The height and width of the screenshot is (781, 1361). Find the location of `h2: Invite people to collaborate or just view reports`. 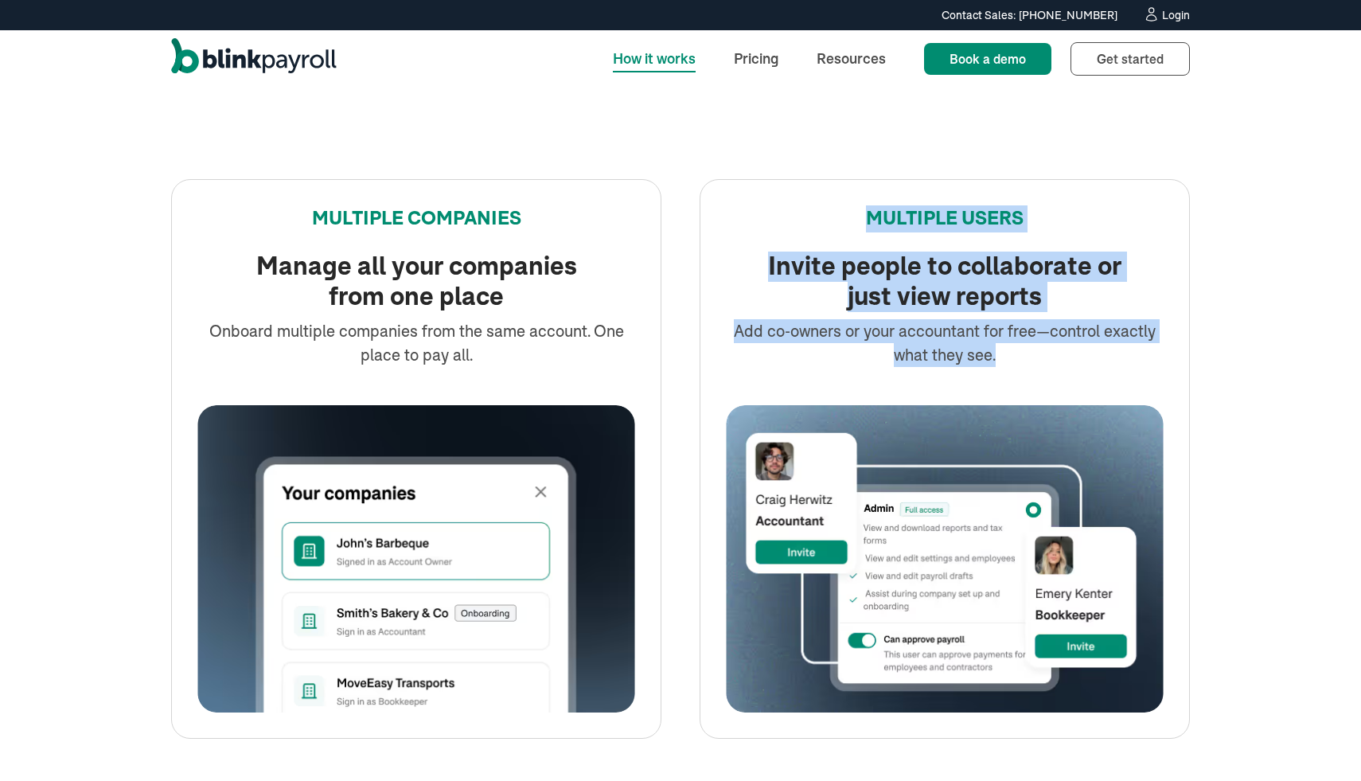

h2: Invite people to collaborate or just view reports is located at coordinates (945, 282).